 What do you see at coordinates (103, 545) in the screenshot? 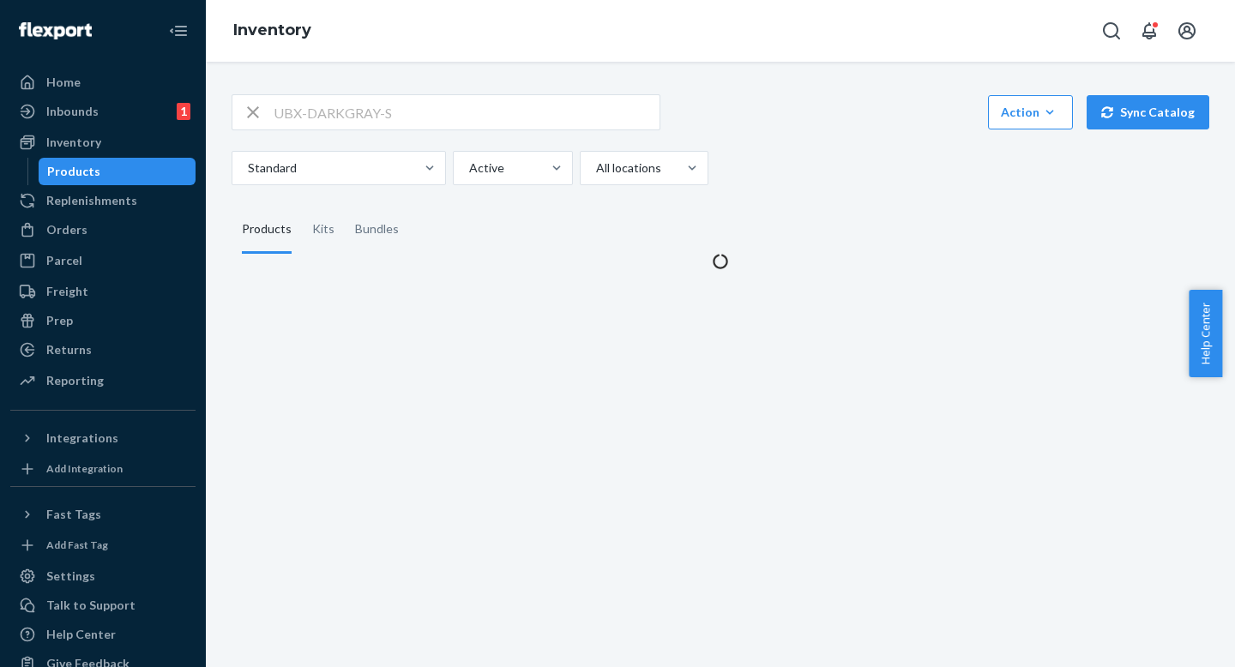
I see `a: Add Fast Tag` at bounding box center [103, 545].